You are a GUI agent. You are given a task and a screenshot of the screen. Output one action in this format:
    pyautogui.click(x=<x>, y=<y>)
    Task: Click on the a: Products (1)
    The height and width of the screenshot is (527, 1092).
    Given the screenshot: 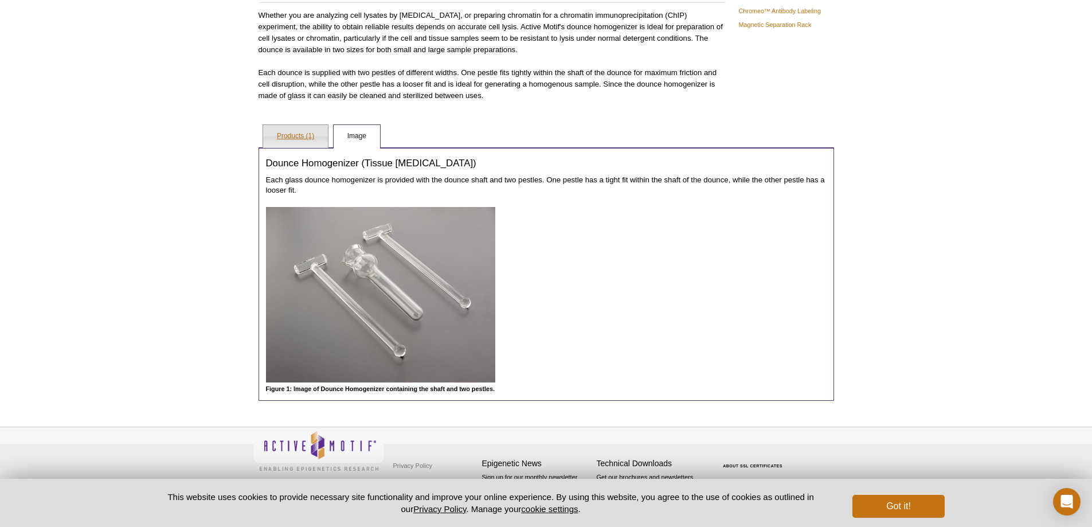 What is the action you would take?
    pyautogui.click(x=295, y=136)
    